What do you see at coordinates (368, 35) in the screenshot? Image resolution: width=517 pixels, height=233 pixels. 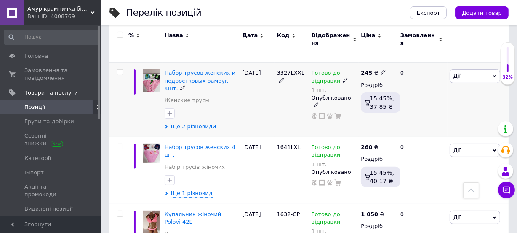 I see `span: Ціна` at bounding box center [368, 35].